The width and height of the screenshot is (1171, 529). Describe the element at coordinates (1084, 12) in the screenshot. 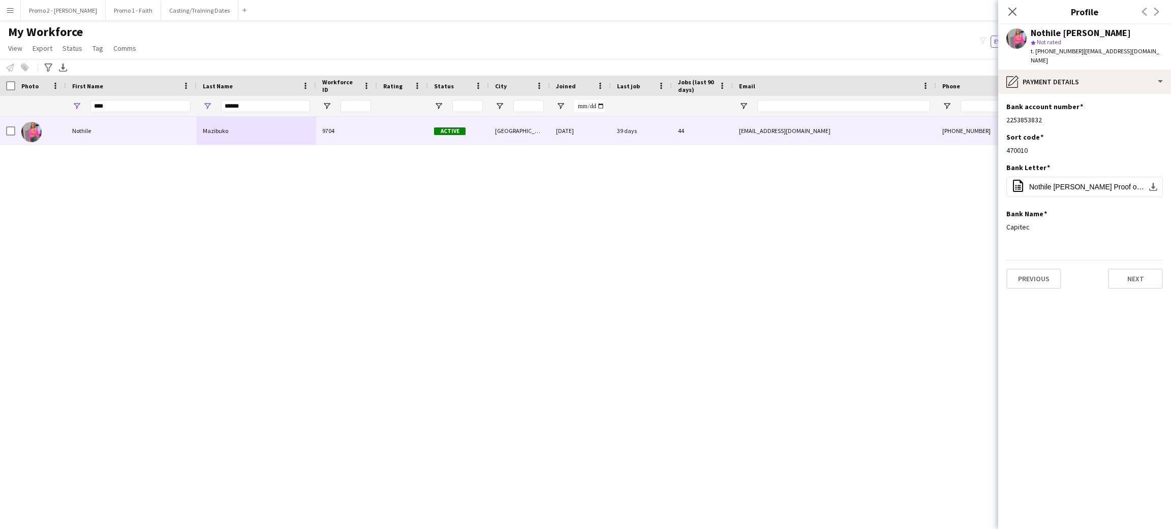

I see `h3: Profile` at that location.